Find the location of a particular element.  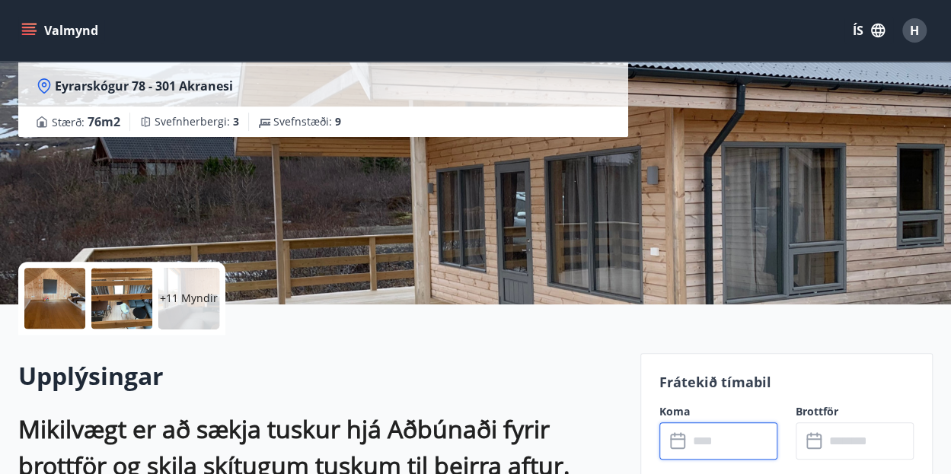

span: H is located at coordinates (915, 30).